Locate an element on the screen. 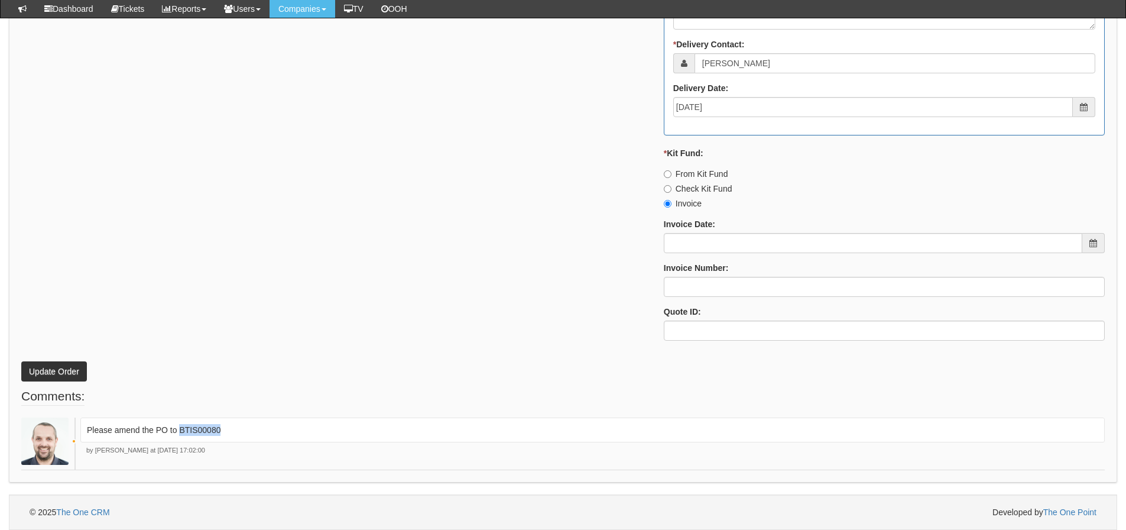 The image size is (1126, 530). input: From Kit Fund is located at coordinates (667, 174).